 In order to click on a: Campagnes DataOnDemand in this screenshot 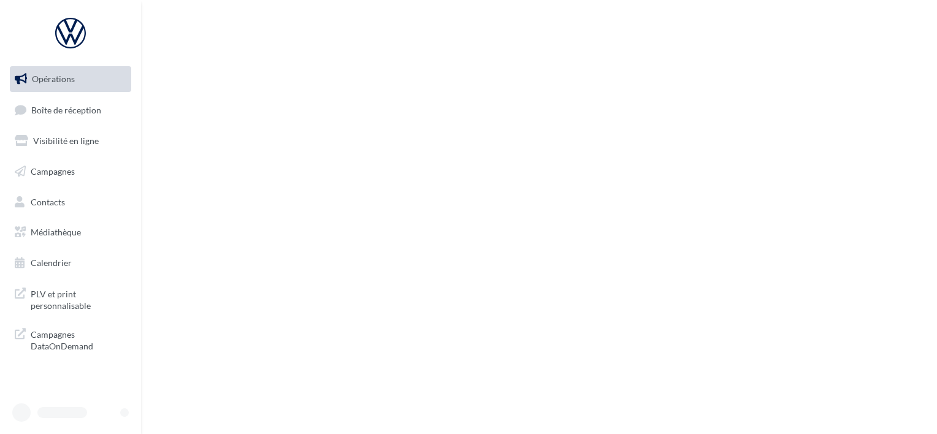, I will do `click(71, 339)`.